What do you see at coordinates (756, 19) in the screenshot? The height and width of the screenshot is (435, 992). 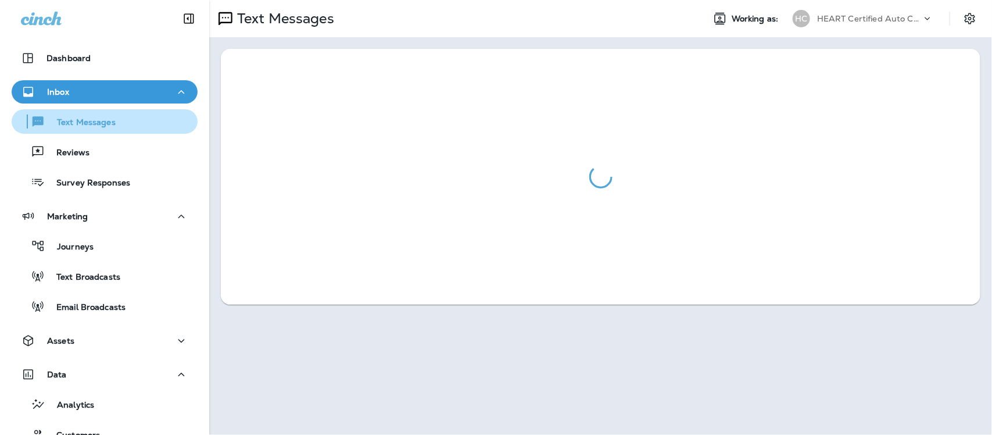 I see `span: Working as:` at bounding box center [756, 19].